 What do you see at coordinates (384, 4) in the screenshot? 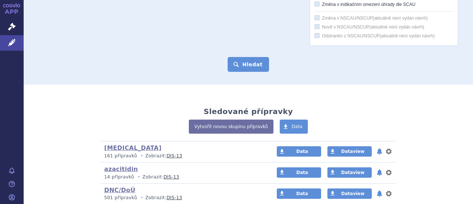
I see `label: Změna v indikačním omezení úhrady dle SCAU` at bounding box center [384, 4].